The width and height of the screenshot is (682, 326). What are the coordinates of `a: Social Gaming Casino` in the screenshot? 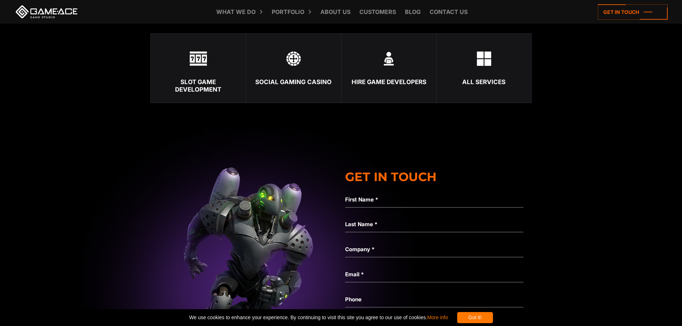 It's located at (293, 68).